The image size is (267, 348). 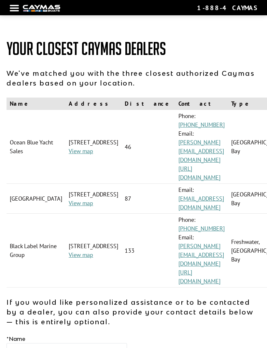 I want to click on td: Email:, so click(x=202, y=199).